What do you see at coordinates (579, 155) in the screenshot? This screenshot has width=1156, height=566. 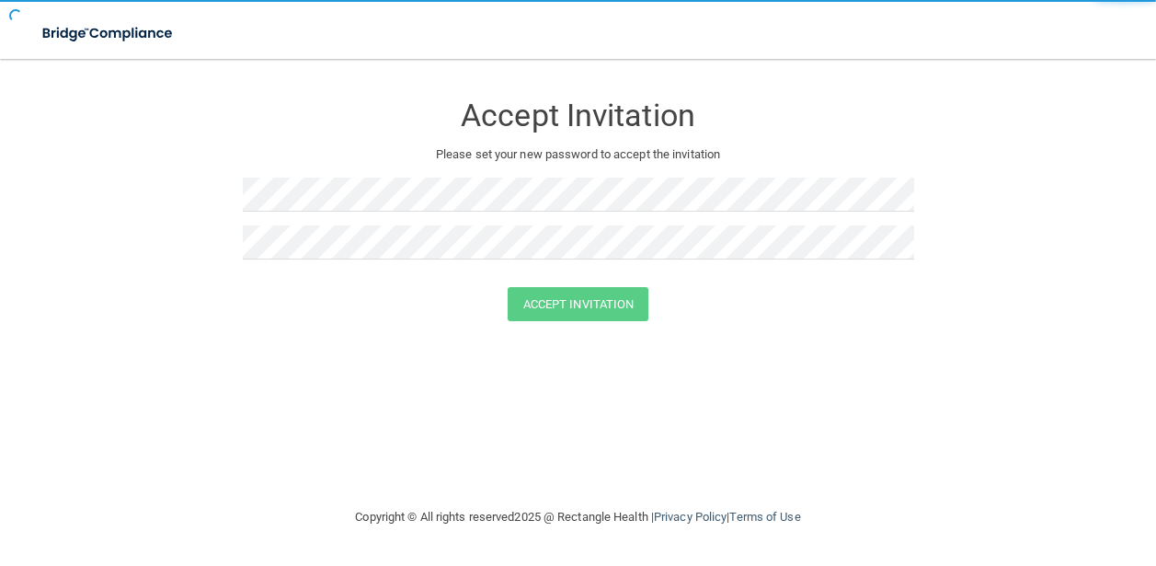 I see `p: Please set your new password to accept the invitation` at bounding box center [579, 155].